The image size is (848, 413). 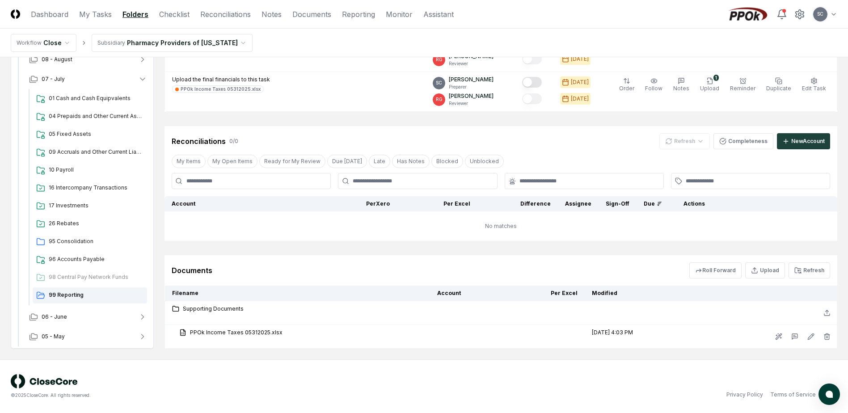 I want to click on button: Ready for My Review, so click(x=292, y=161).